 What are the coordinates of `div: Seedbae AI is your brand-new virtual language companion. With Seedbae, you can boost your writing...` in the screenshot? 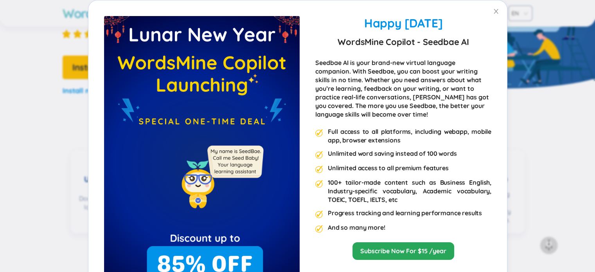 It's located at (404, 88).